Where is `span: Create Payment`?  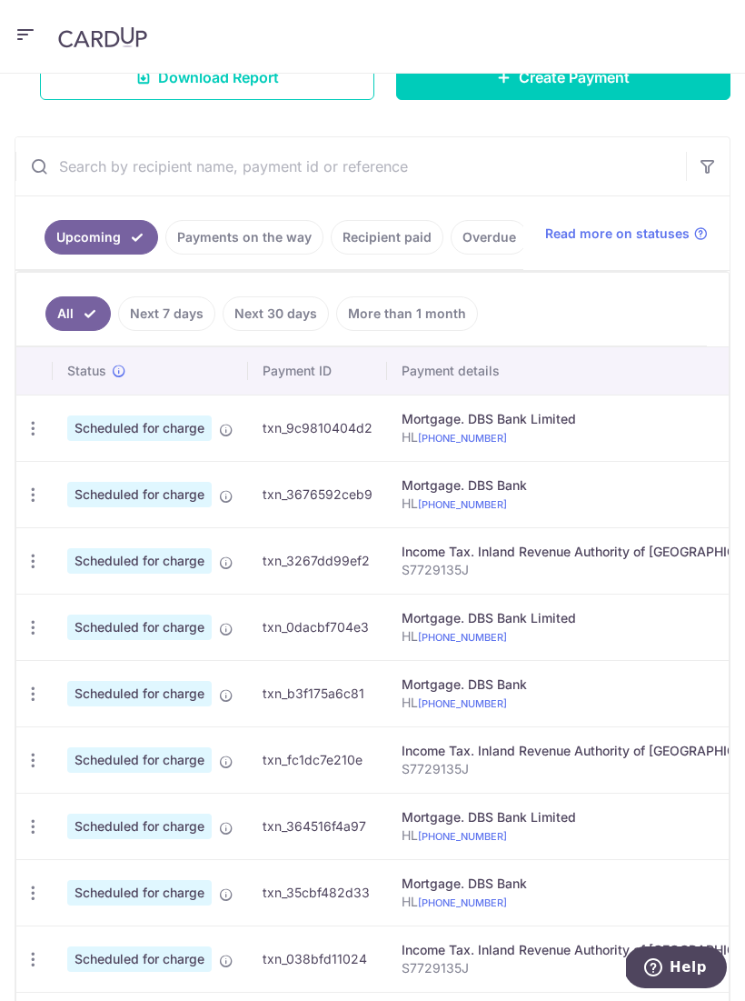
span: Create Payment is located at coordinates (575, 77).